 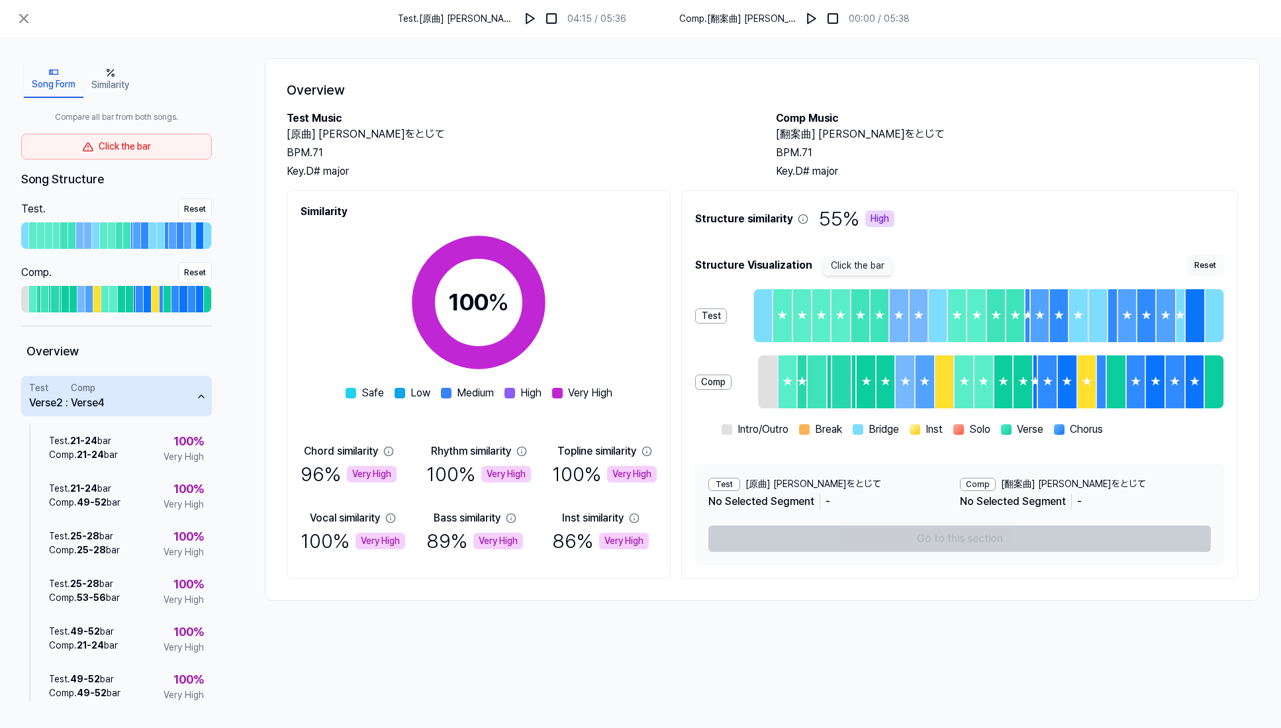 What do you see at coordinates (110, 79) in the screenshot?
I see `button: Similarity` at bounding box center [110, 79].